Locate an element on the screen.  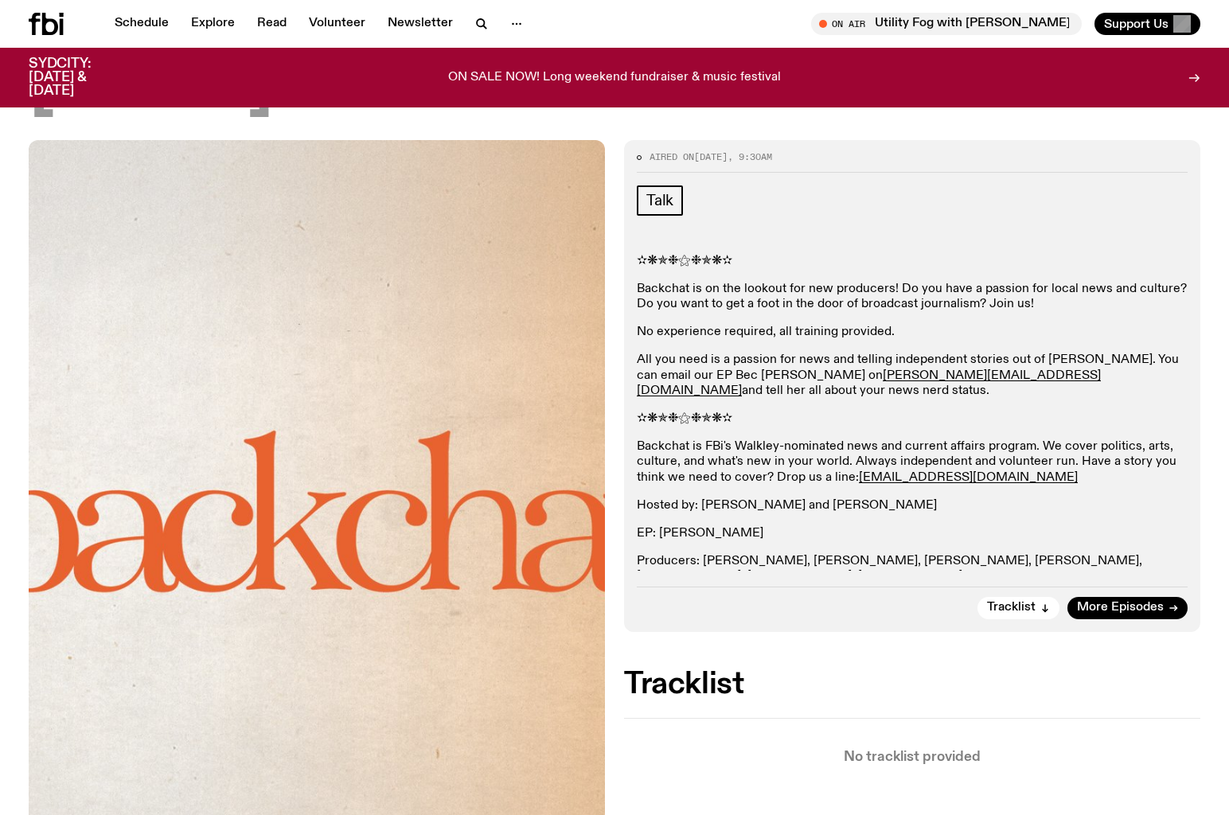
button: Support Us is located at coordinates (1147, 24).